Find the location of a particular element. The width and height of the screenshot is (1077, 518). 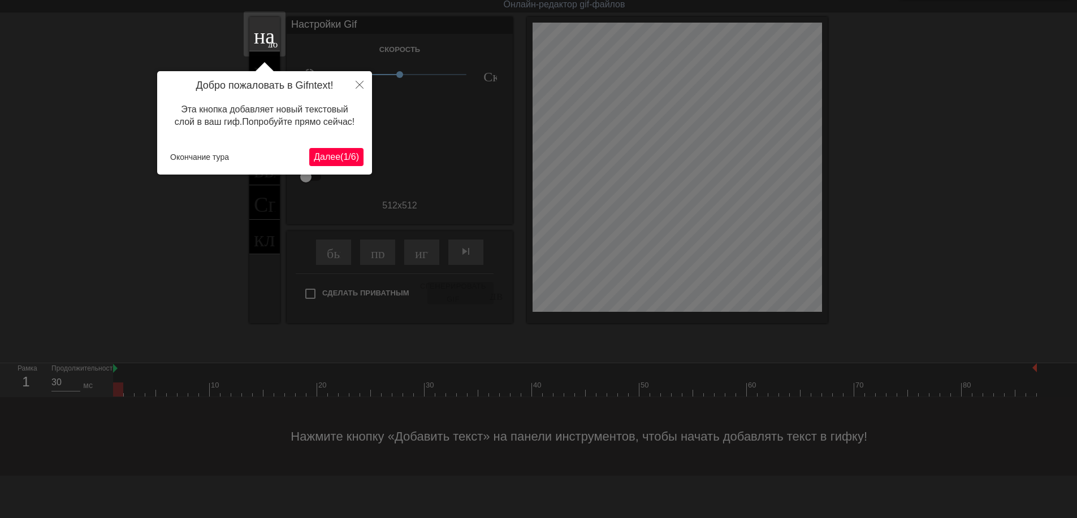

ya-tr-span: 6 is located at coordinates (353, 157).